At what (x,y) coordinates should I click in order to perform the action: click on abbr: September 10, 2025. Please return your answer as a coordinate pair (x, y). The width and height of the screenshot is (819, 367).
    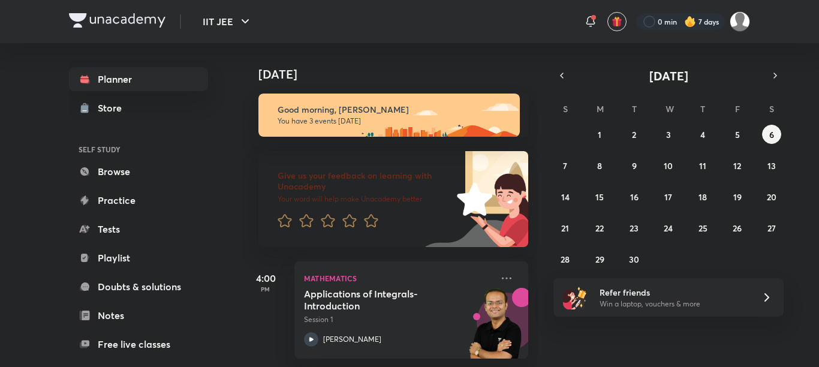
    Looking at the image, I should click on (668, 165).